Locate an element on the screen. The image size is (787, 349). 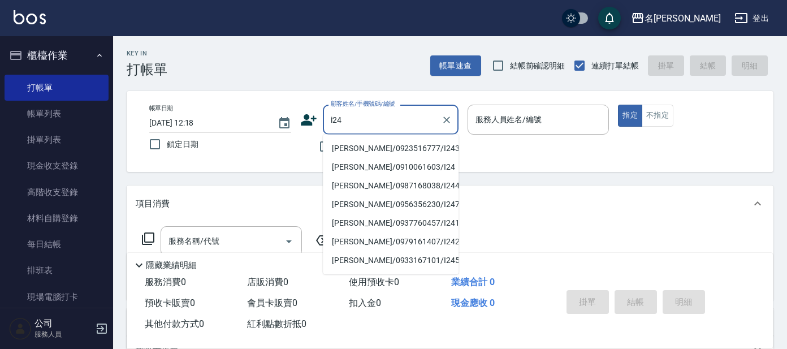
button: 指定 is located at coordinates (630, 115).